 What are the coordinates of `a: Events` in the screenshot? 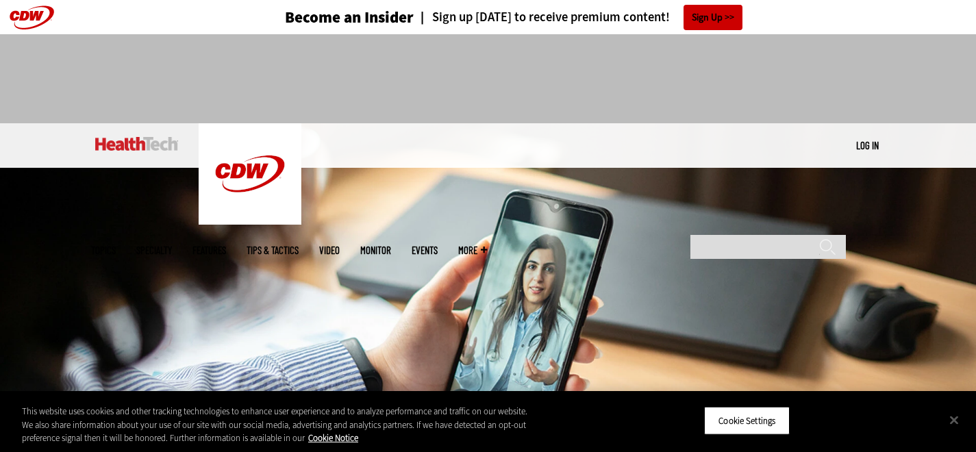 It's located at (425, 250).